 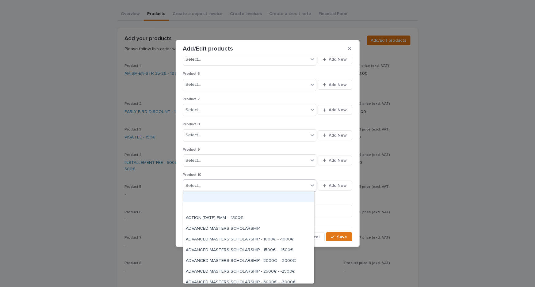 I want to click on div: ADVANCED MASTERS SCHOLARSHIP, so click(x=249, y=229).